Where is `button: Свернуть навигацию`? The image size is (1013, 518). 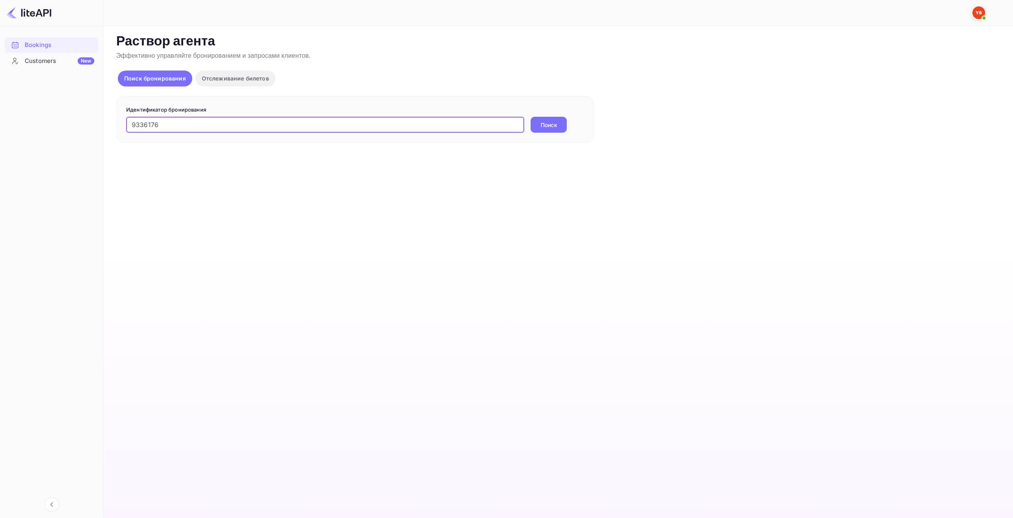 button: Свернуть навигацию is located at coordinates (52, 504).